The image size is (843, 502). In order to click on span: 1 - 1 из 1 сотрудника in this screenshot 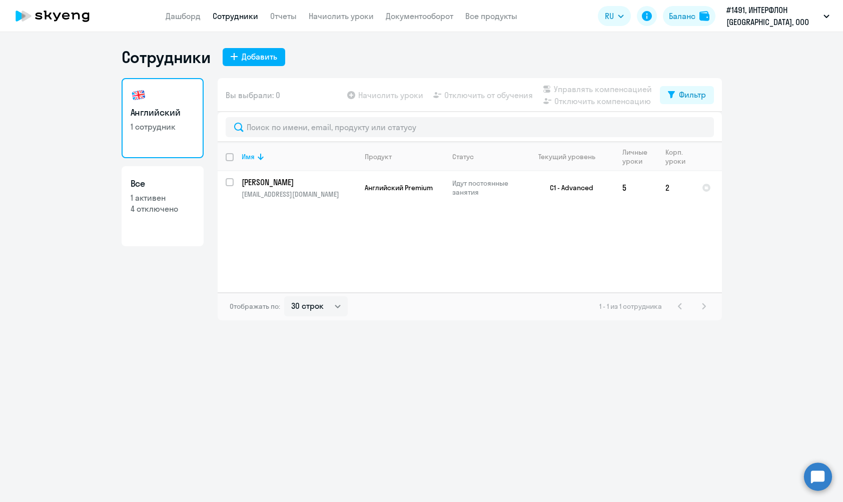, I will do `click(630, 306)`.